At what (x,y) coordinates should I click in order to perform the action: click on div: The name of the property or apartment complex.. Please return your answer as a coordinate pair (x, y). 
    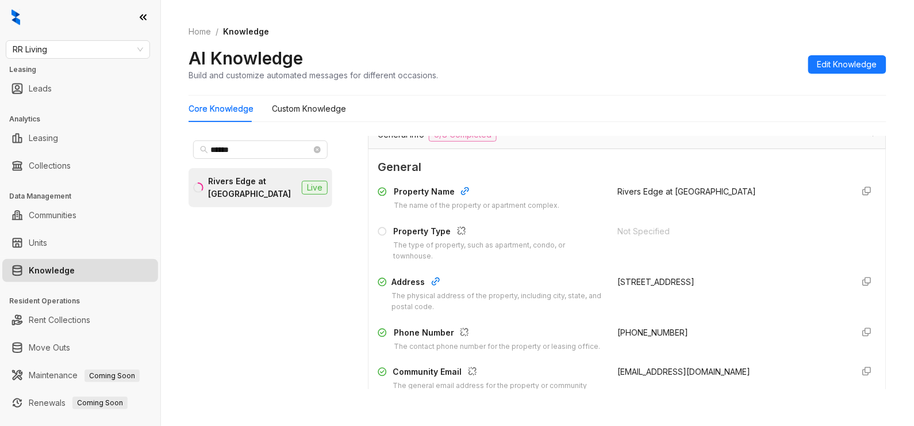
    Looking at the image, I should click on (477, 205).